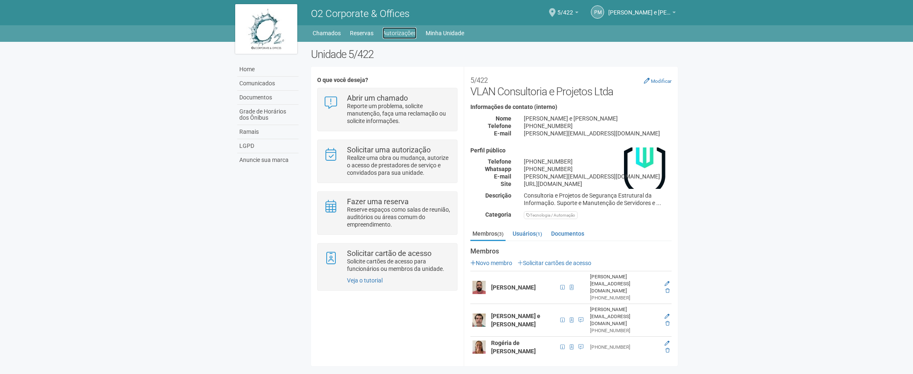 This screenshot has width=913, height=374. I want to click on p: Reporte um problema, solicite manutenção, faça uma reclamação ou solicite informações., so click(399, 114).